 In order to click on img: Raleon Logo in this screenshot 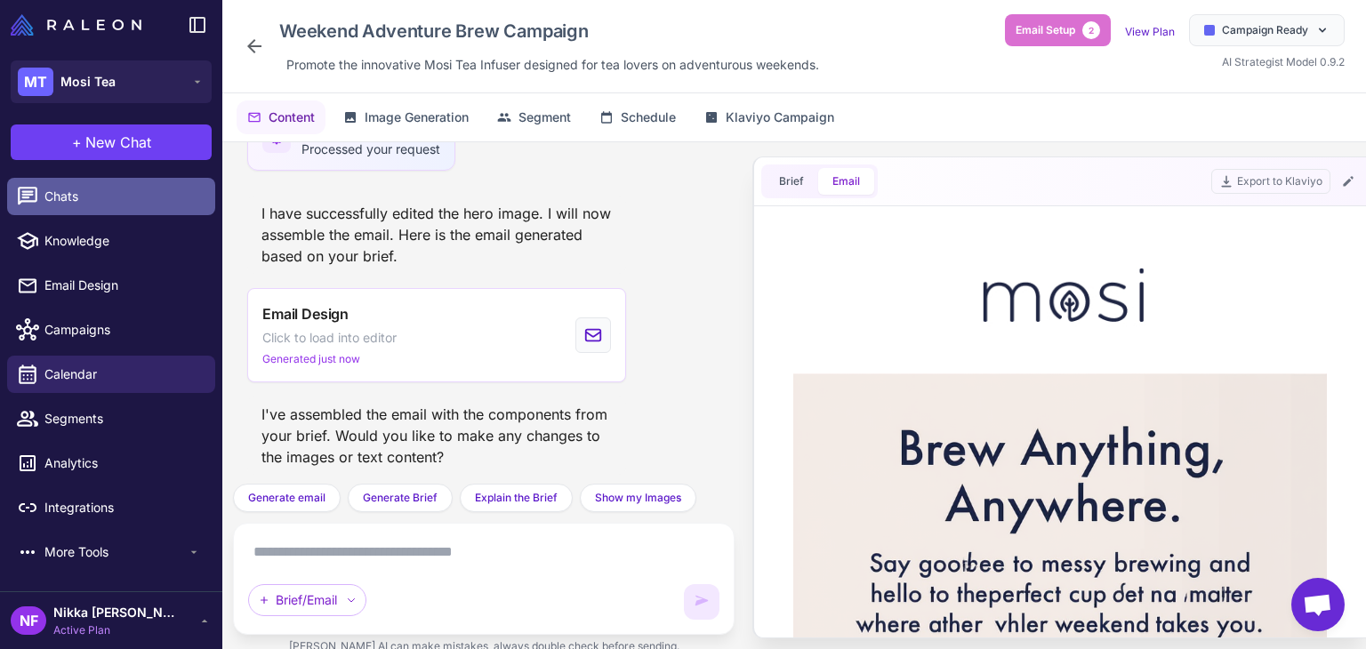, I will do `click(76, 25)`.